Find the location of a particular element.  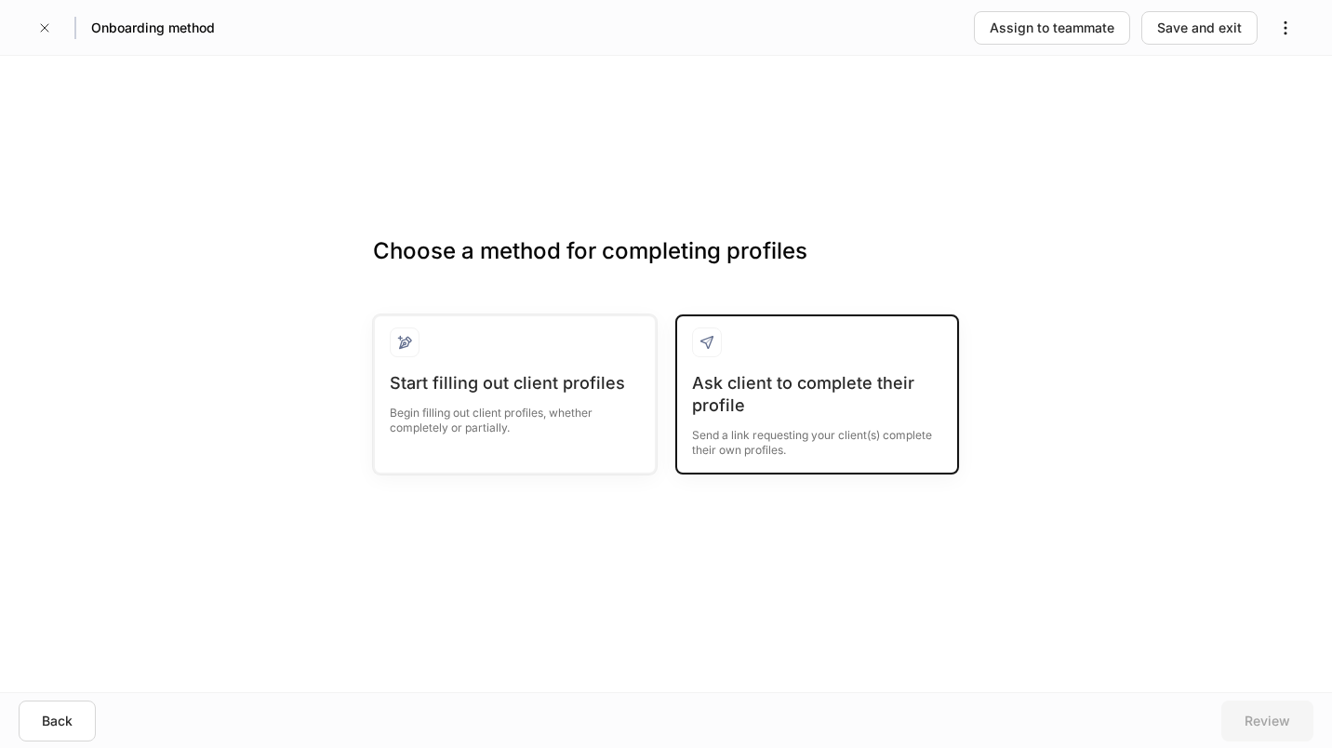

button: Save and exit is located at coordinates (1199, 28).